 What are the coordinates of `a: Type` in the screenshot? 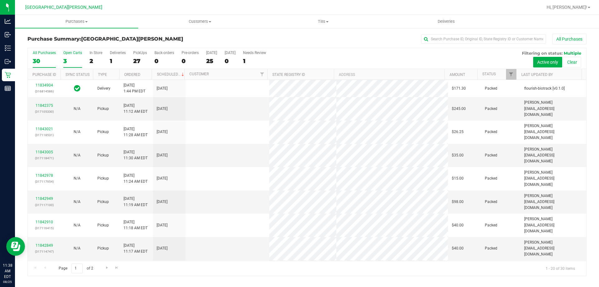 It's located at (102, 75).